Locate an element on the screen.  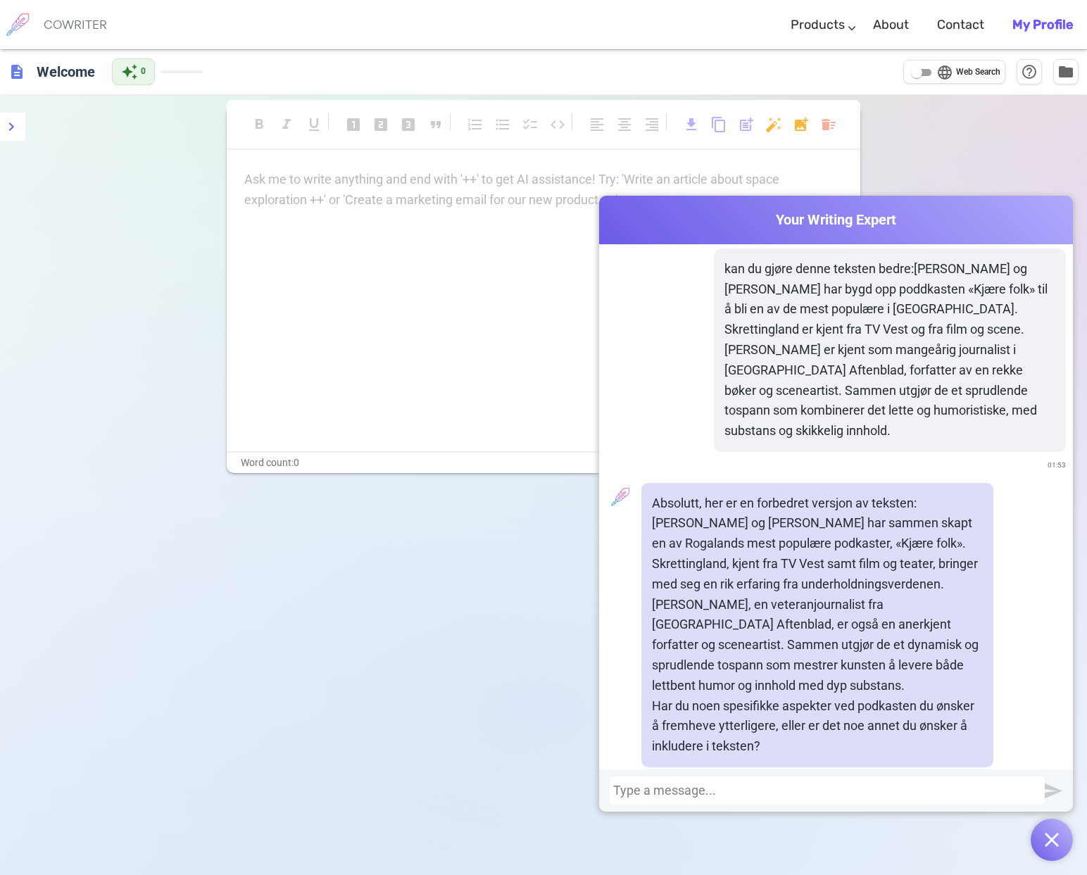
button: Help & Shortcuts is located at coordinates (1029, 72).